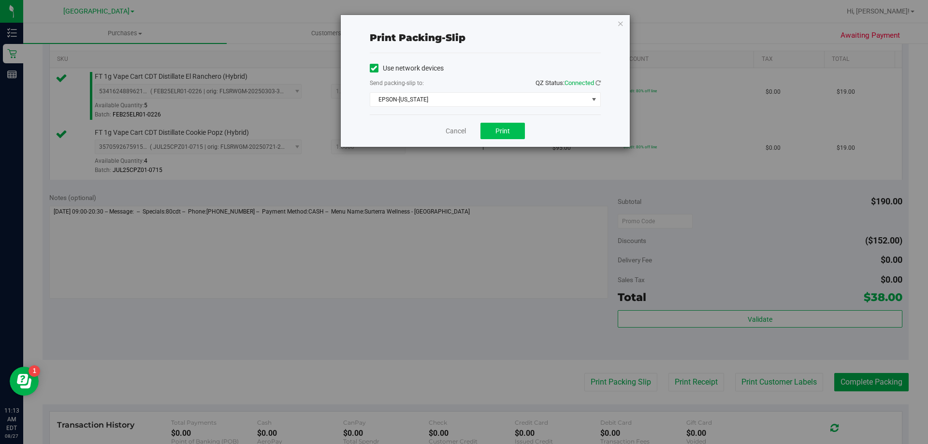 This screenshot has height=444, width=928. I want to click on span: Connected, so click(579, 83).